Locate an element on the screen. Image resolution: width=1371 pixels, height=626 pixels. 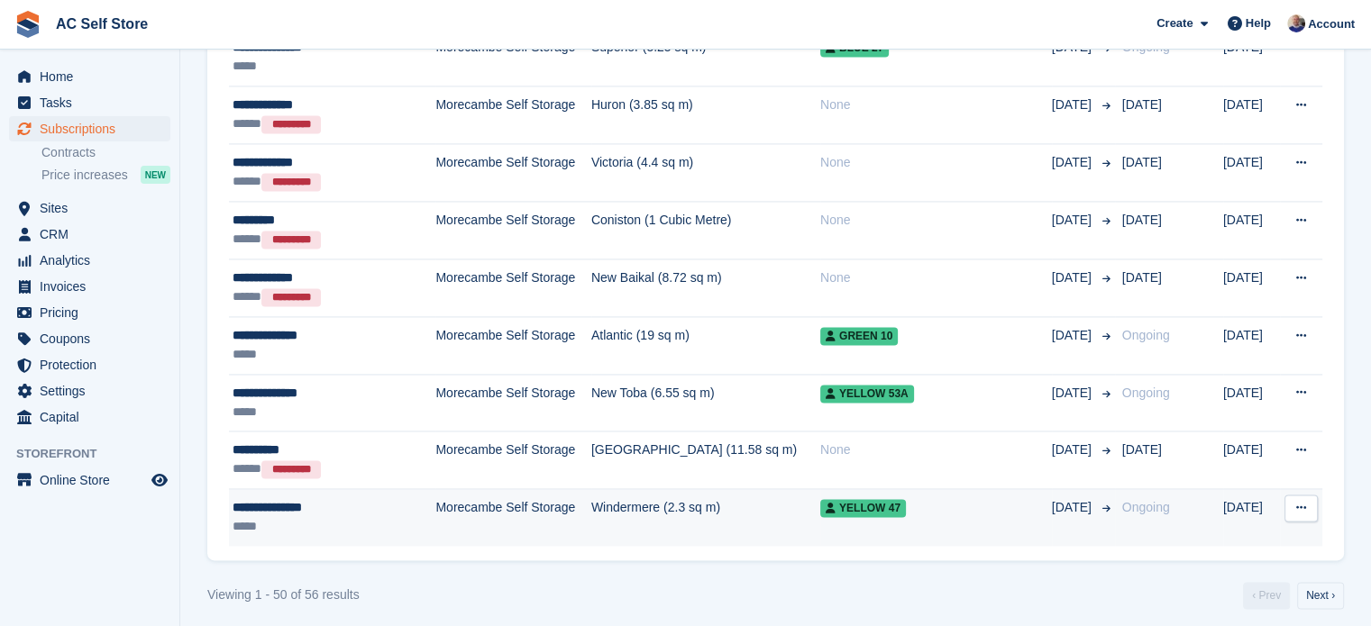
span: Help is located at coordinates (1258, 23).